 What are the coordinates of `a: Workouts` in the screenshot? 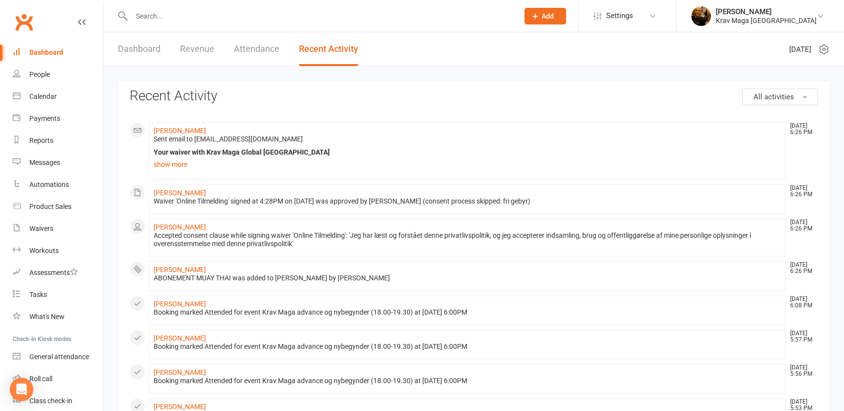 It's located at (58, 251).